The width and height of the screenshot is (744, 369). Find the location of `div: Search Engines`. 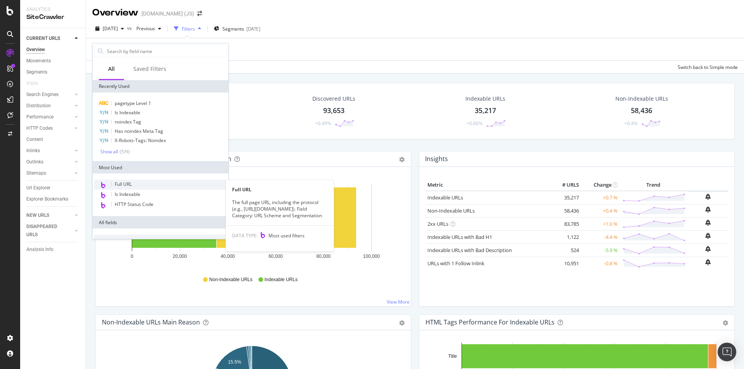

div: Search Engines is located at coordinates (42, 95).